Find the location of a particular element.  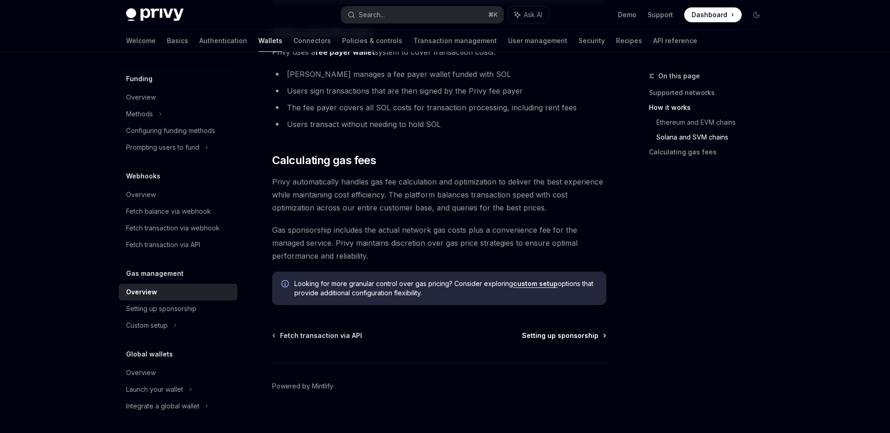

div: Fetch transaction via API is located at coordinates (163, 245).